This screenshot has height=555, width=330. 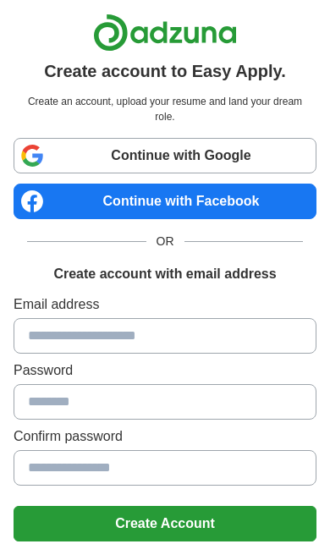 What do you see at coordinates (165, 156) in the screenshot?
I see `a: Continue with Google` at bounding box center [165, 156].